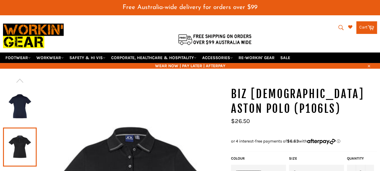 This screenshot has height=171, width=380. I want to click on label: Size, so click(316, 159).